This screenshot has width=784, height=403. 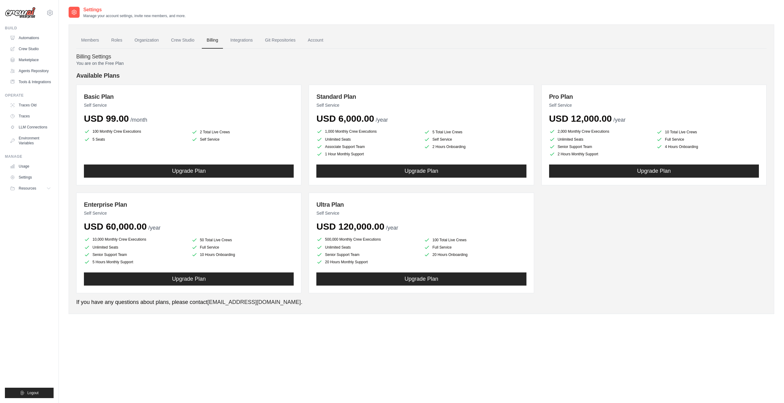 I want to click on a: Settings, so click(x=30, y=178).